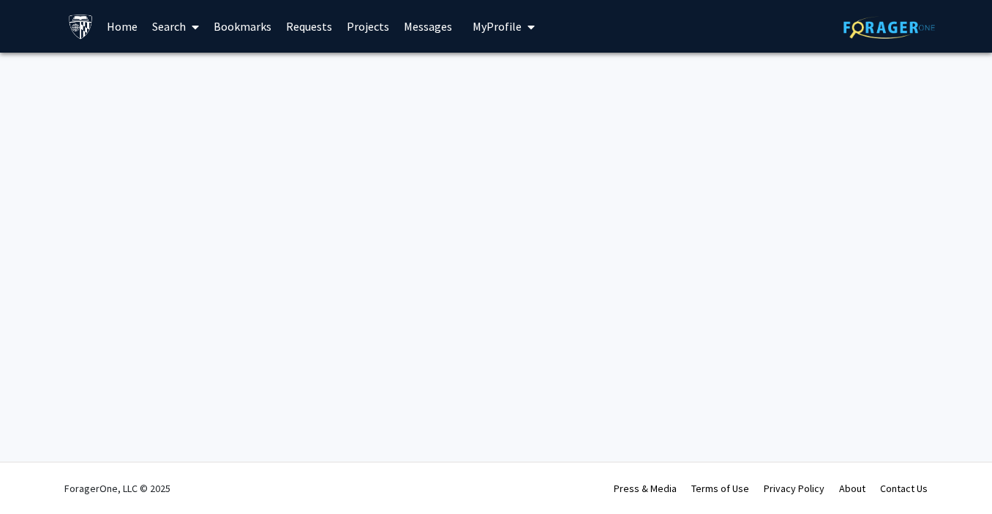 This screenshot has width=992, height=514. I want to click on div: ForagerOne, LLC © 2025, so click(117, 489).